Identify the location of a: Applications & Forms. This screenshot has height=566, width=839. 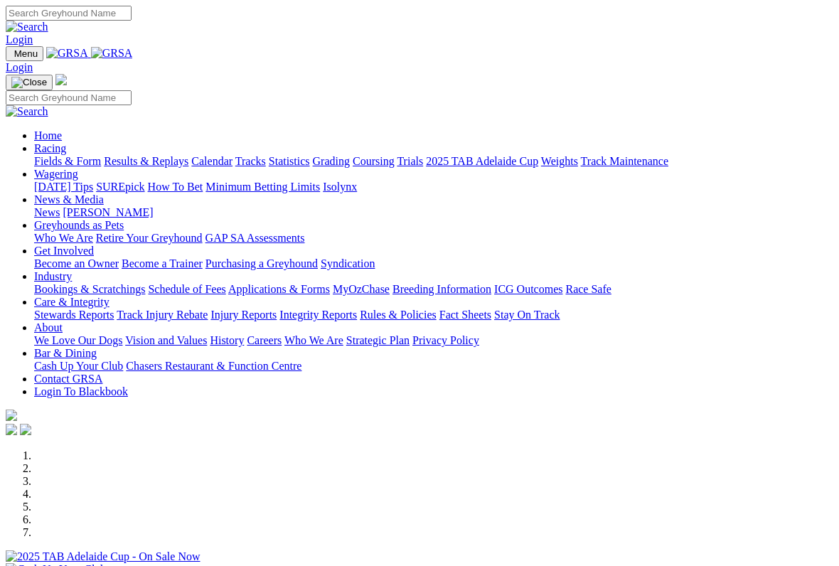
(279, 289).